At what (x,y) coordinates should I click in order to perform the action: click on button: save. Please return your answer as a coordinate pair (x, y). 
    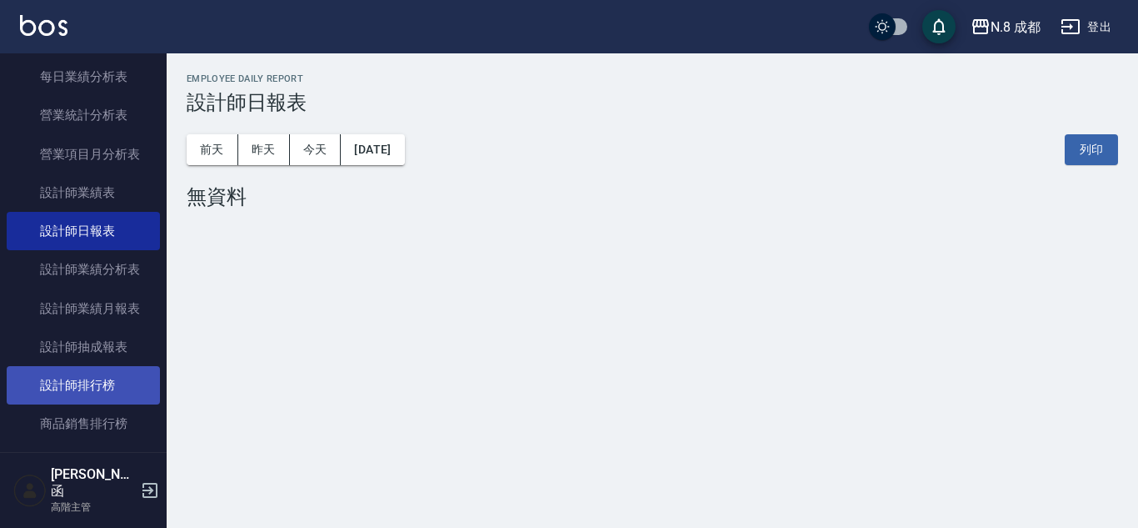
    Looking at the image, I should click on (939, 27).